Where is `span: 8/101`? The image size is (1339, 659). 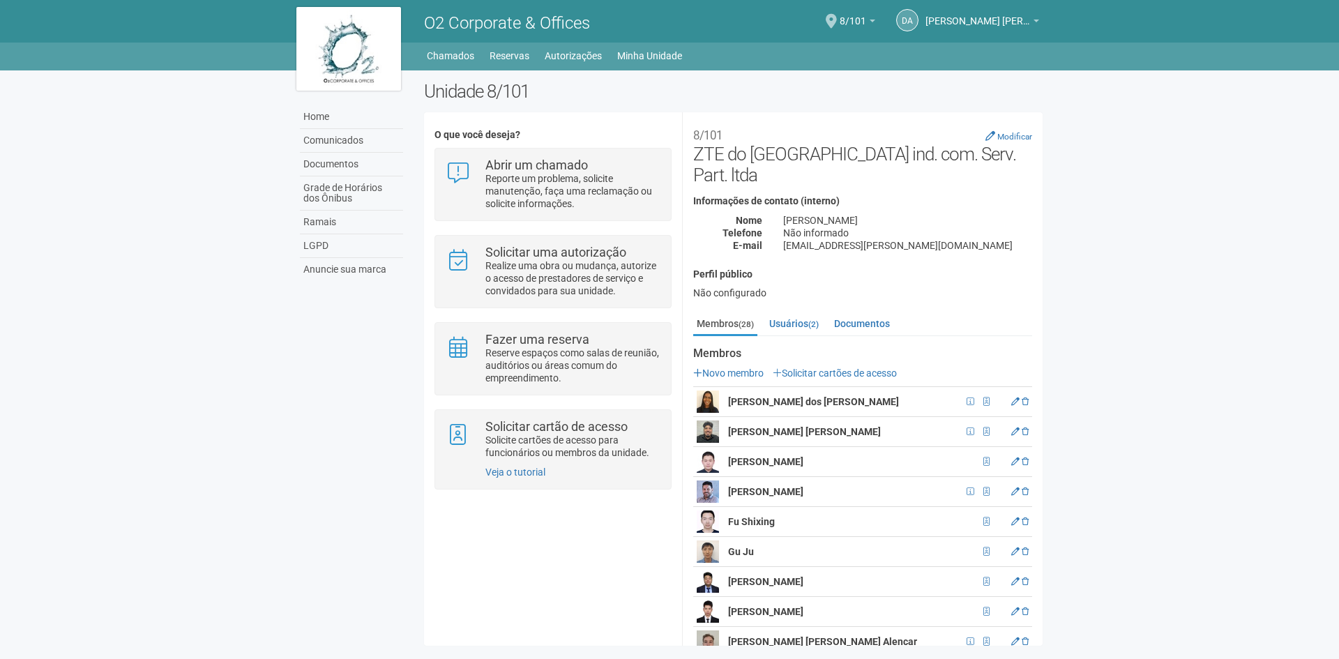
span: 8/101 is located at coordinates (853, 14).